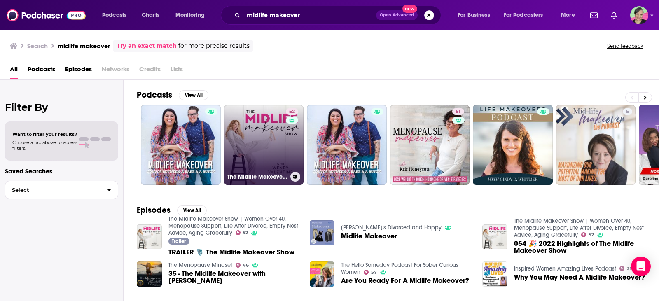 The height and width of the screenshot is (301, 659). What do you see at coordinates (565, 269) in the screenshot?
I see `a: Inspired Women Amazing Lives Podcast` at bounding box center [565, 269].